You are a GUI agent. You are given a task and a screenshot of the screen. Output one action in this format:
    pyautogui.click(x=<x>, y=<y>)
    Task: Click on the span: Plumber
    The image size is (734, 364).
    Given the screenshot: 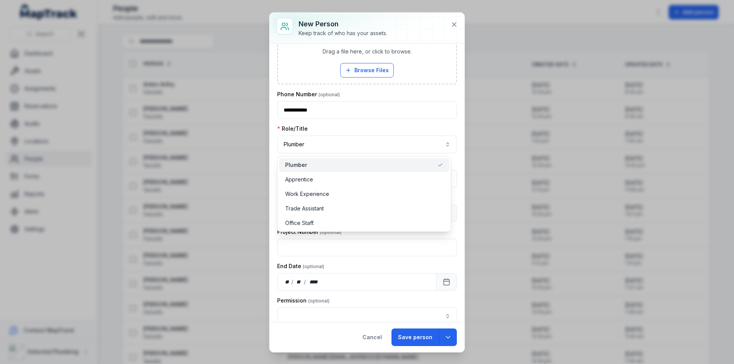 What is the action you would take?
    pyautogui.click(x=296, y=165)
    